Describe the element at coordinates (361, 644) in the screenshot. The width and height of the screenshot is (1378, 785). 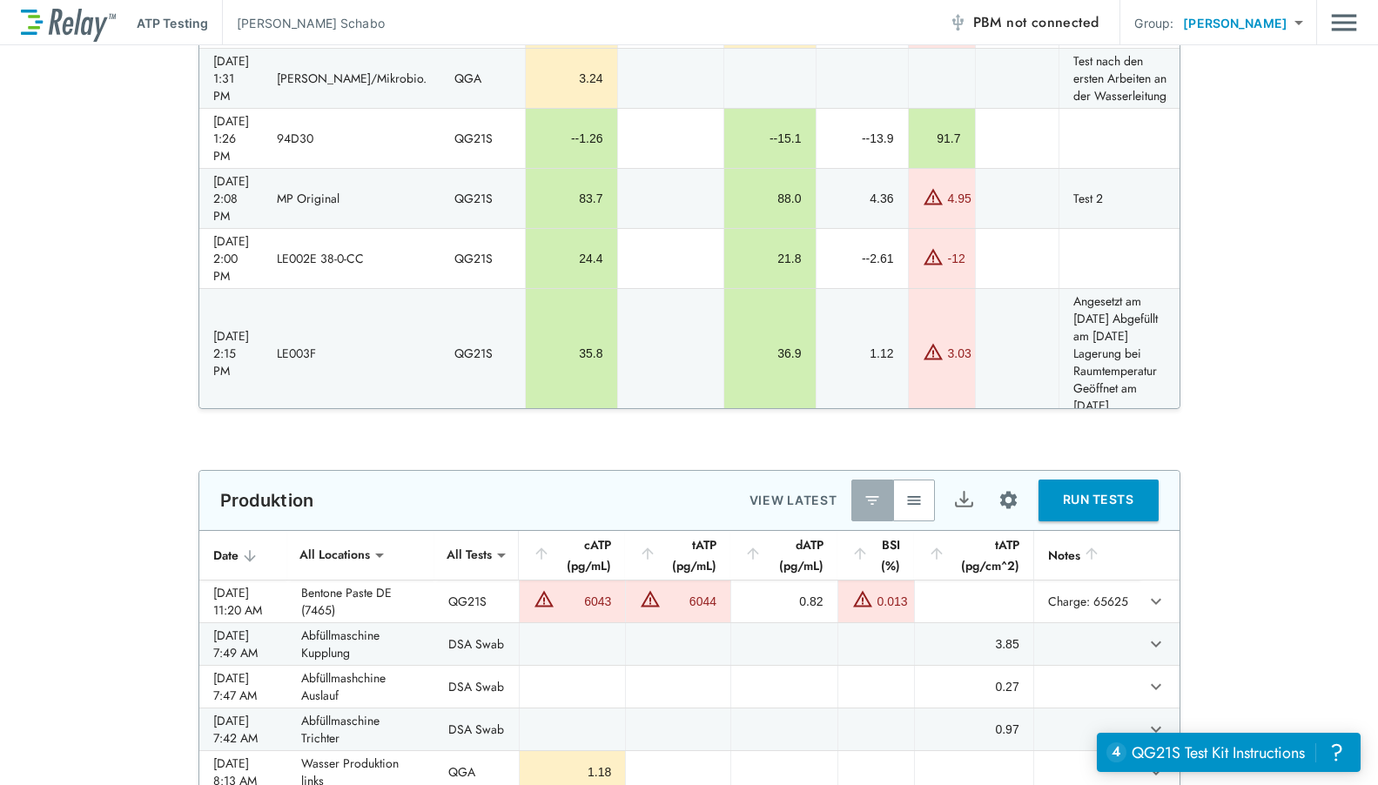
I see `td: Abfüllmaschine Kupplung` at that location.